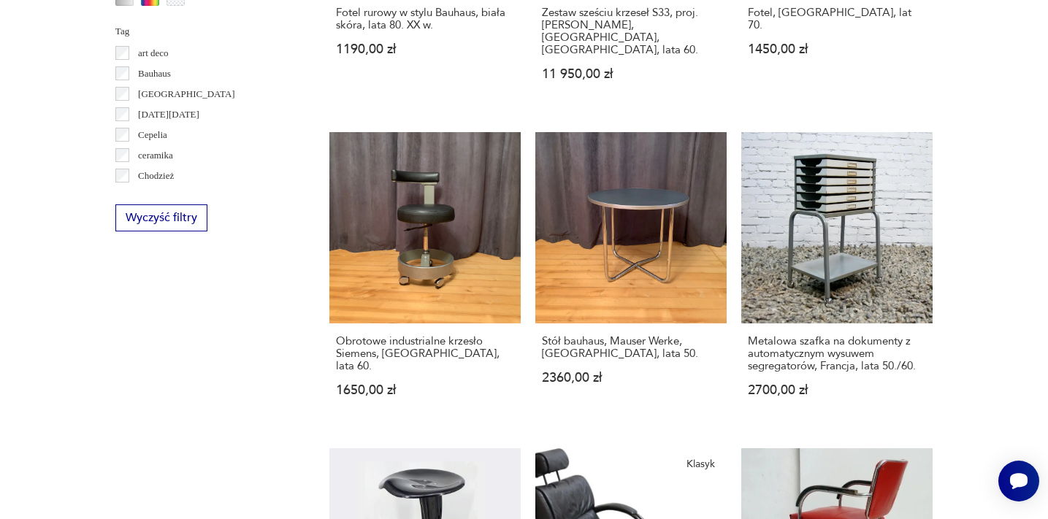 This screenshot has width=1048, height=519. Describe the element at coordinates (155, 155) in the screenshot. I see `p: ceramika` at that location.